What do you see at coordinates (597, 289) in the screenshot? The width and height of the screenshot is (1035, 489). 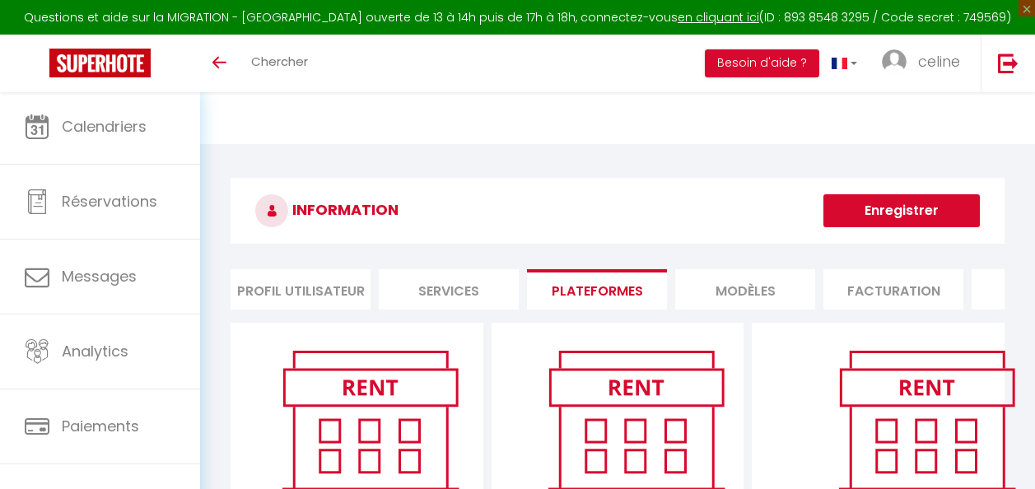 I see `li: Plateformes` at bounding box center [597, 289].